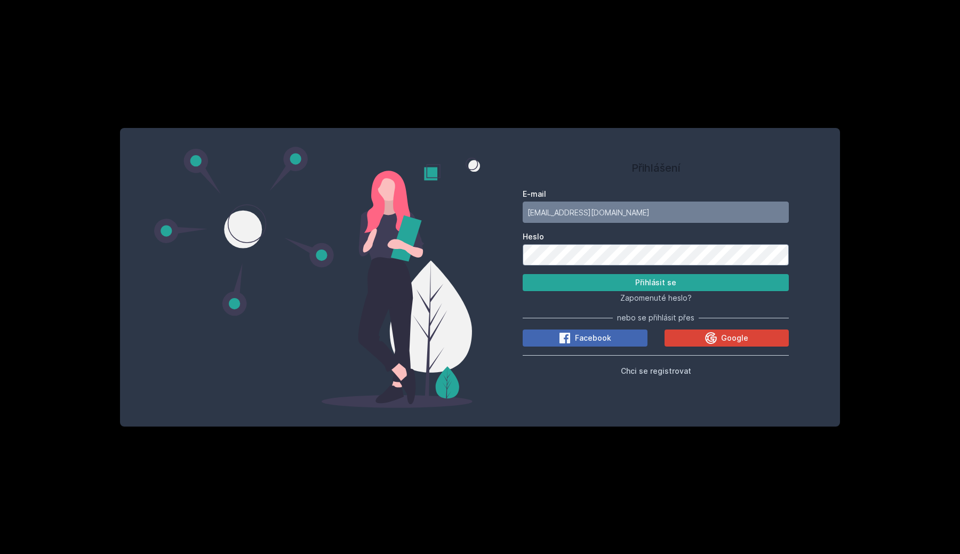  What do you see at coordinates (655, 212) in the screenshot?
I see `input: Tvoje e-mailová adresa` at bounding box center [655, 212].